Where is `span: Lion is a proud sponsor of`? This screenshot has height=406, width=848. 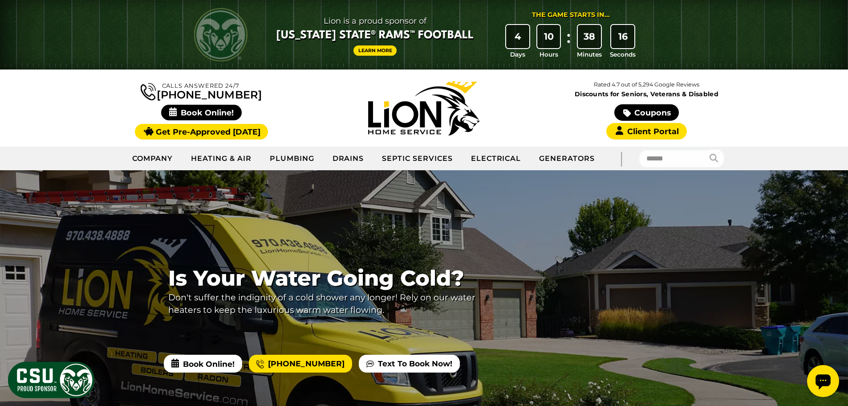
span: Lion is a proud sponsor of is located at coordinates (375, 21).